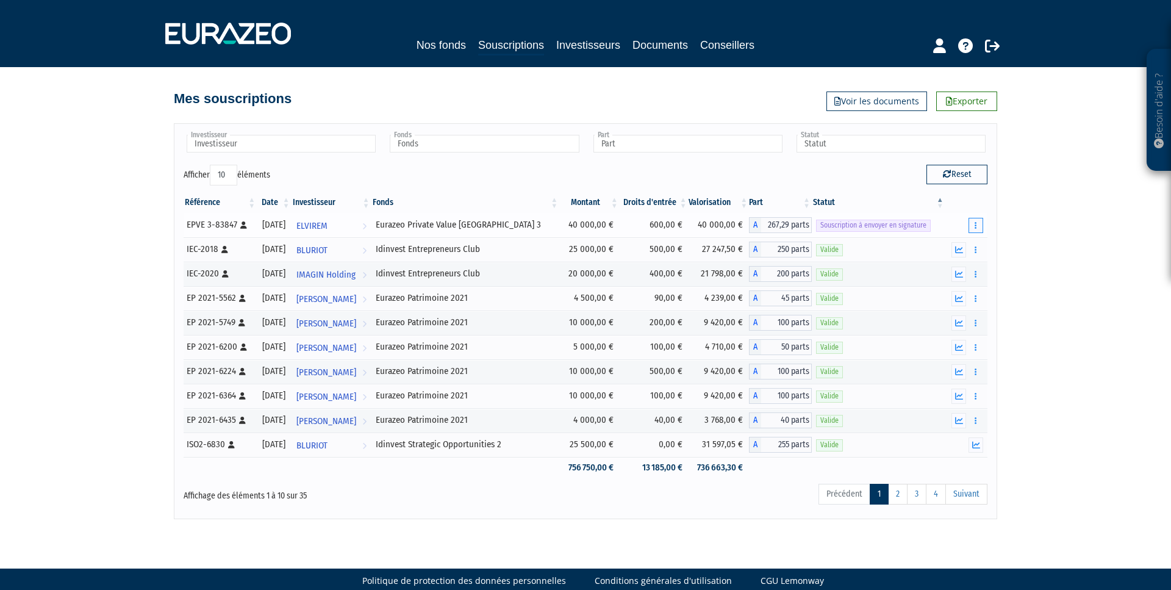  I want to click on th: Date: activer pour trier la colonne par ordre croissant, so click(274, 202).